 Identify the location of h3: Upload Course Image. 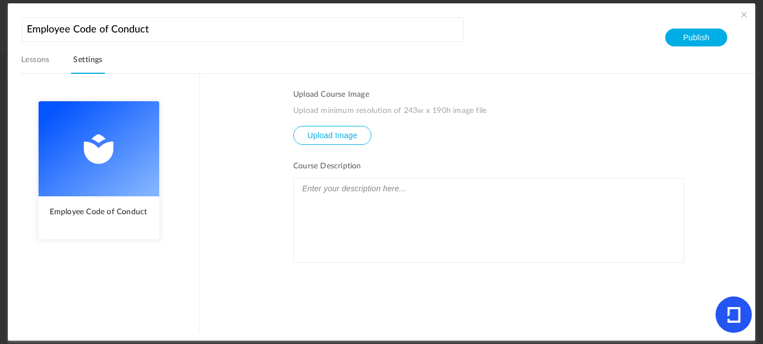
(489, 94).